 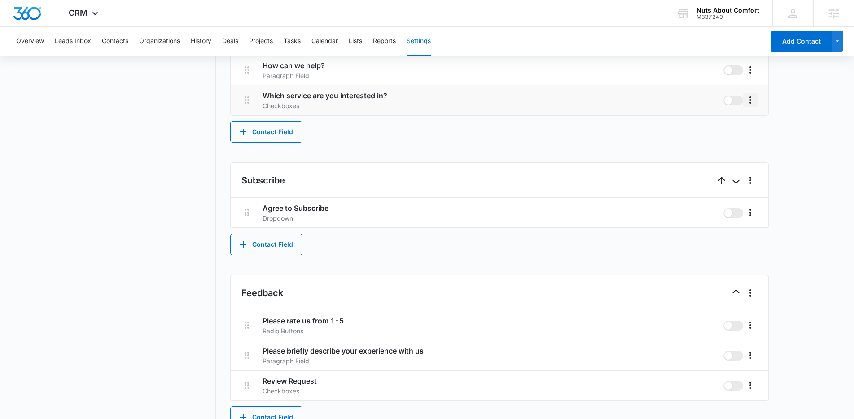 What do you see at coordinates (419, 41) in the screenshot?
I see `button: Settings` at bounding box center [419, 41].